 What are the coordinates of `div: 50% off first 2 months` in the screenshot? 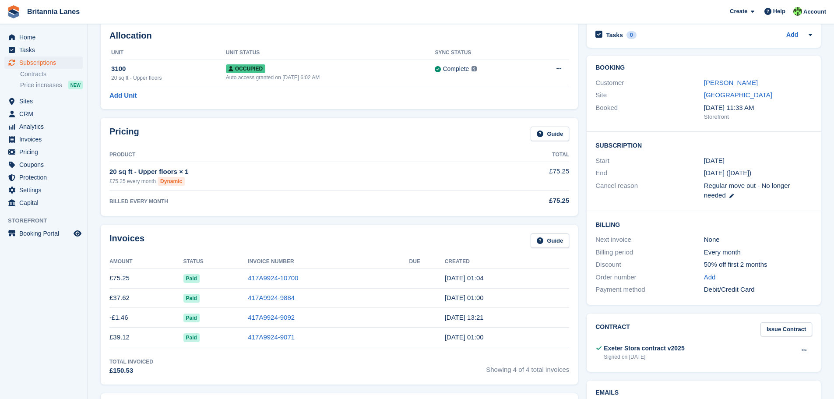 It's located at (758, 264).